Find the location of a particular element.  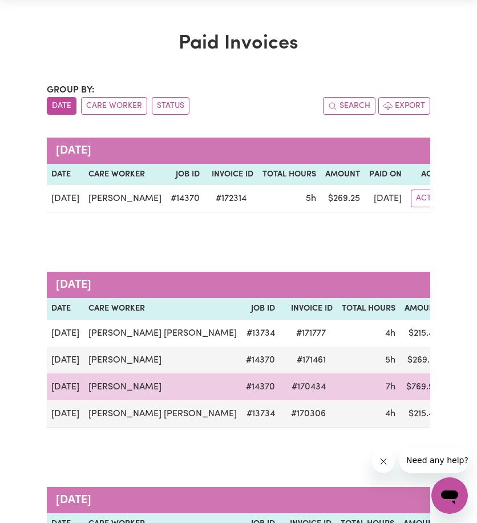

h1: Paid Invoices is located at coordinates (239, 43).